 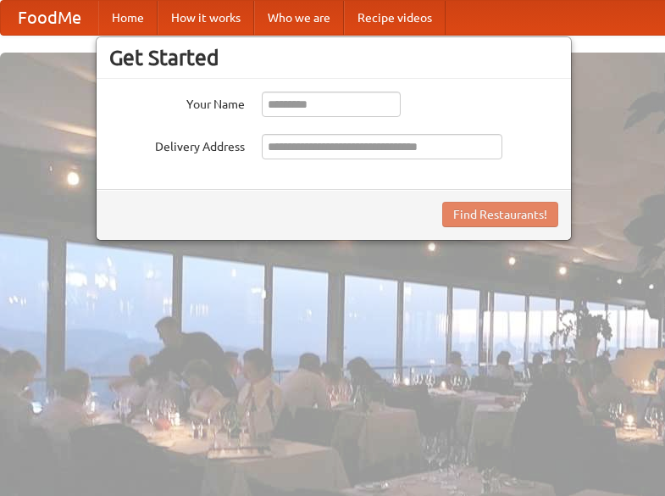 What do you see at coordinates (206, 18) in the screenshot?
I see `a: How it works` at bounding box center [206, 18].